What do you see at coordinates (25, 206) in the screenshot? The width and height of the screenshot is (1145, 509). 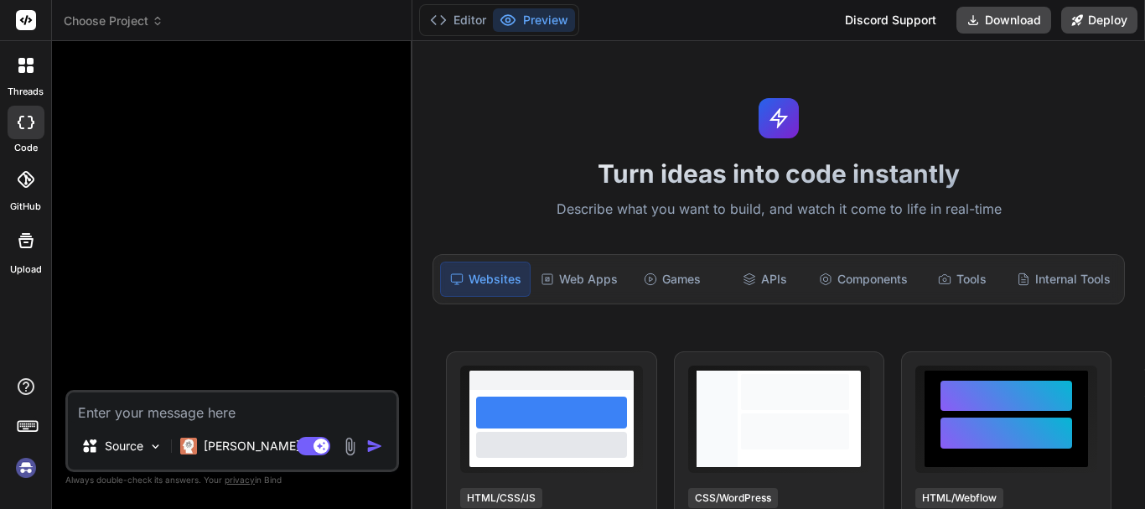 I see `label: GitHub` at bounding box center [25, 206].